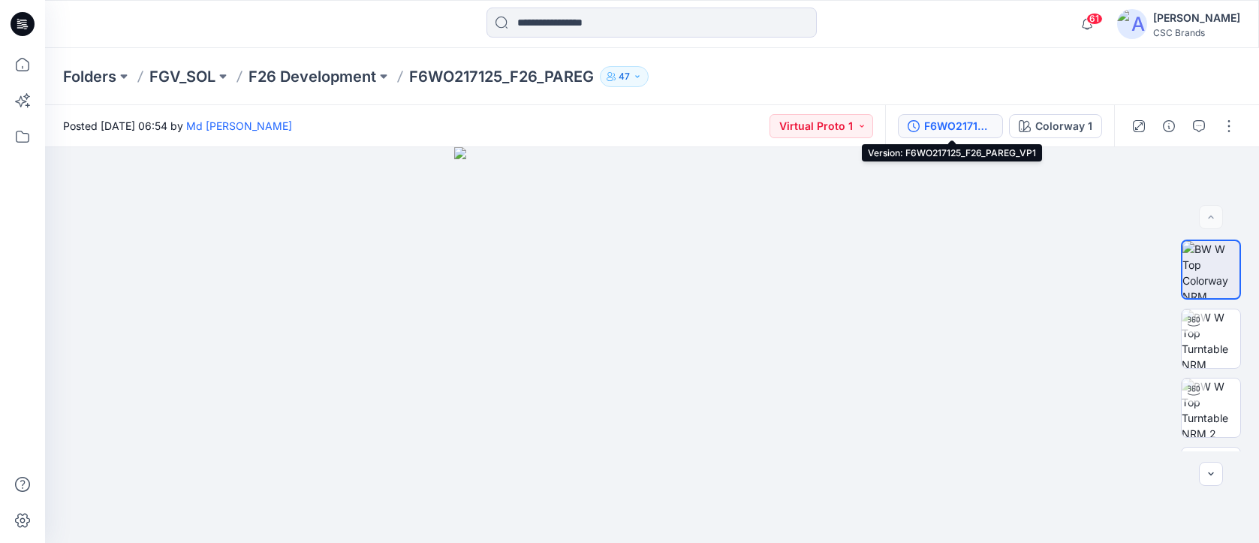 The width and height of the screenshot is (1259, 543). Describe the element at coordinates (89, 77) in the screenshot. I see `p: Folders` at that location.